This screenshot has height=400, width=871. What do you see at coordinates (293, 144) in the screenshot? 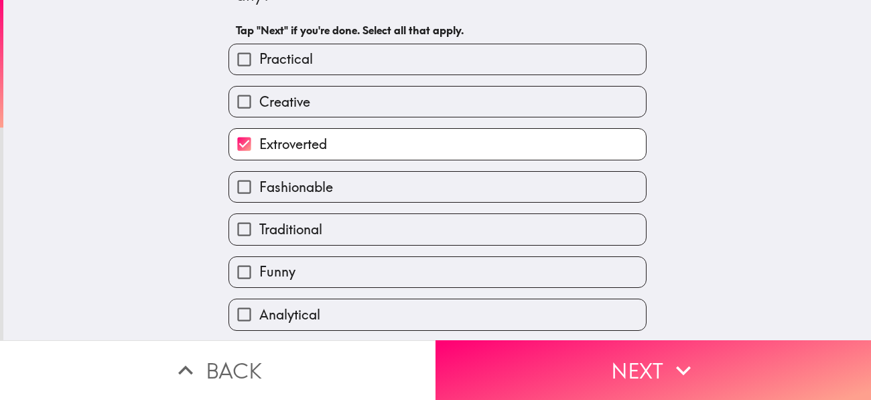
I see `span: Extroverted` at bounding box center [293, 144].